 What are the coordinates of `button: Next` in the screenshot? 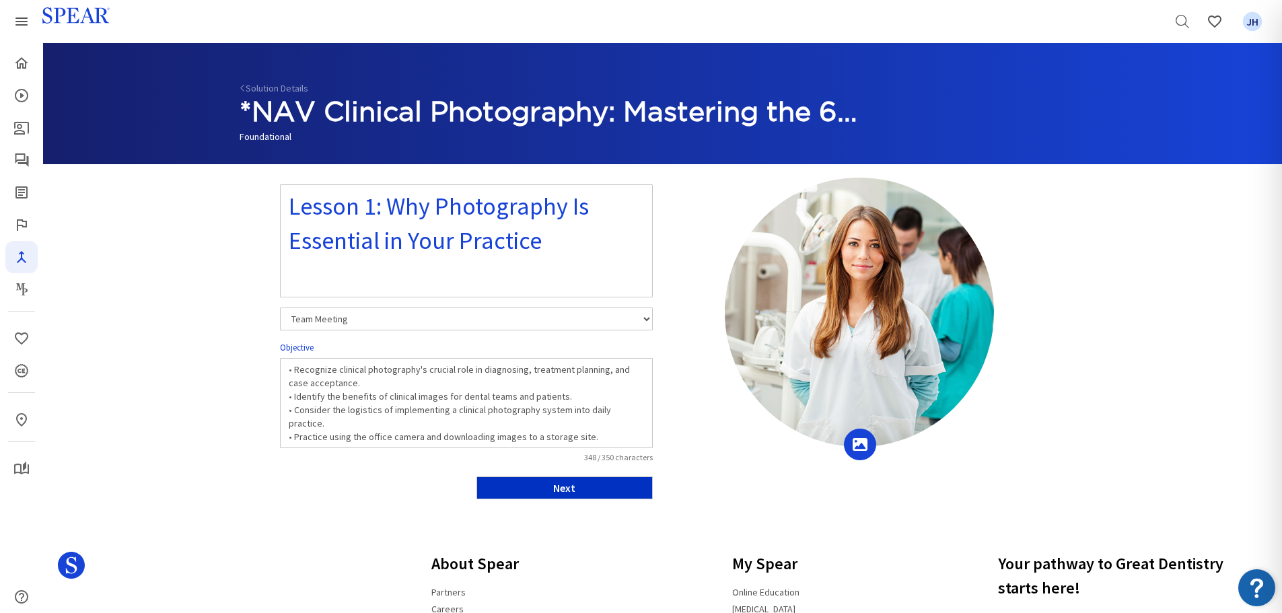 It's located at (564, 488).